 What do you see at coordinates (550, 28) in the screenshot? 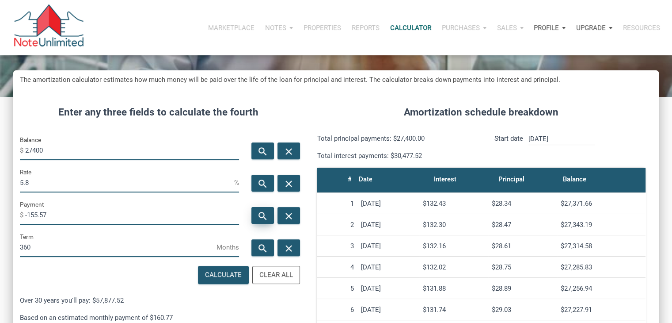
I see `button: Profile` at bounding box center [550, 28].